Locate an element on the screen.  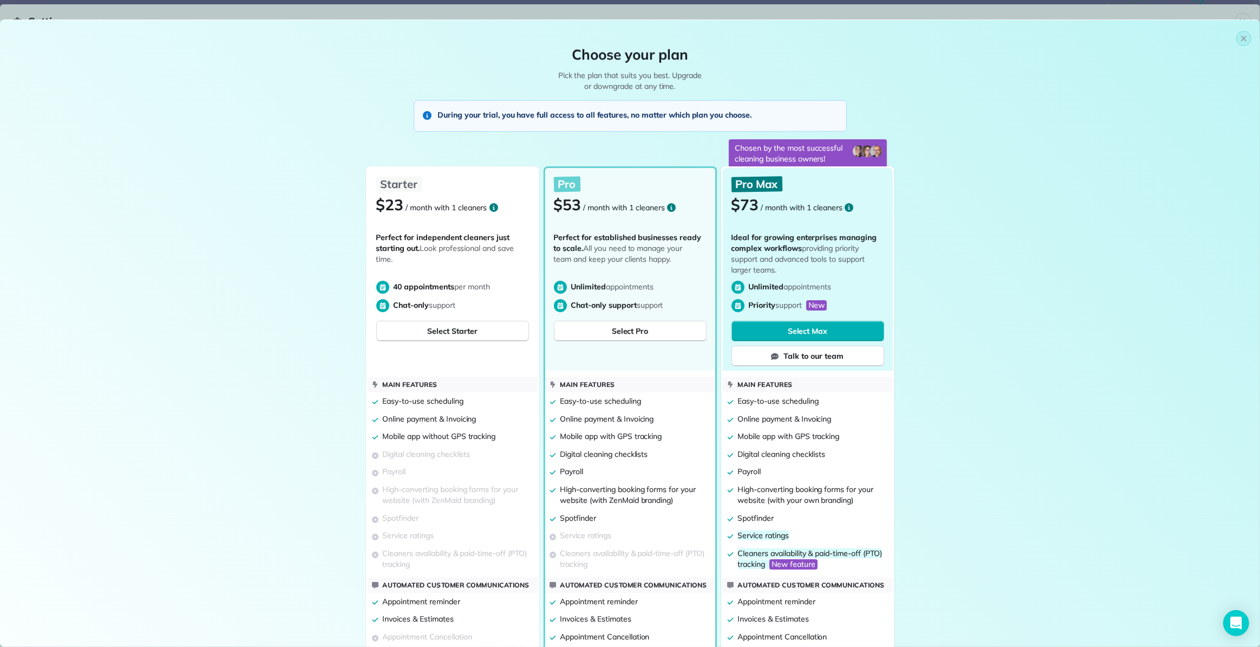
p: providing priority support and advanced tools to support larger teams. is located at coordinates (806, 253).